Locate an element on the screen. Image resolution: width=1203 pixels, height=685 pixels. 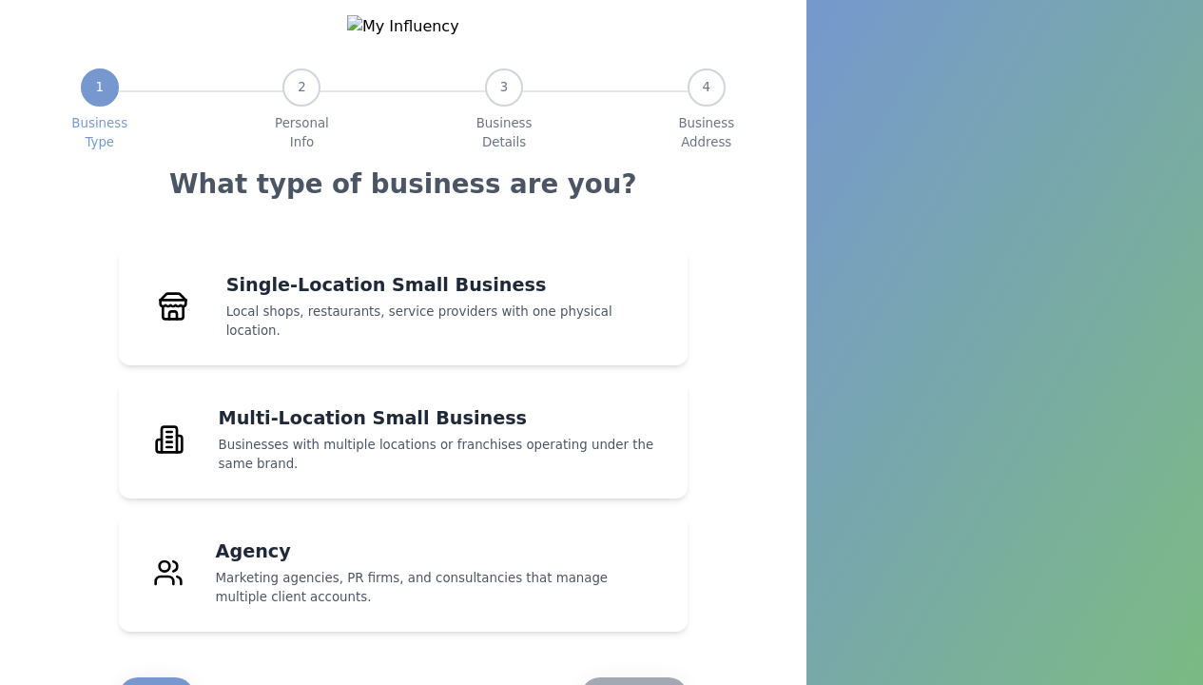
div: 2 is located at coordinates (302, 88).